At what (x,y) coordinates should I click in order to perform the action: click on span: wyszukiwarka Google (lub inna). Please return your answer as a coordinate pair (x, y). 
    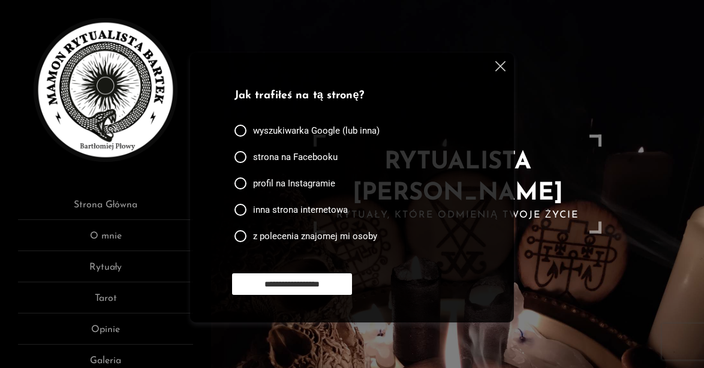
    Looking at the image, I should click on (316, 131).